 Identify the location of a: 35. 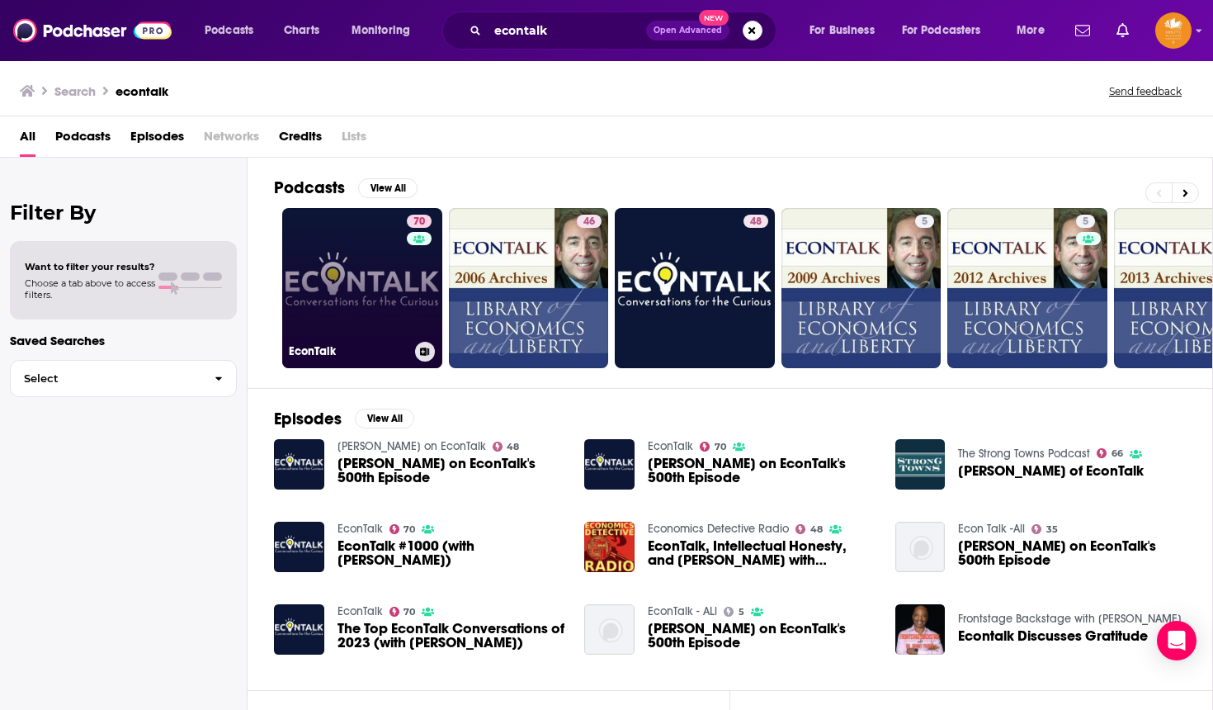
(1045, 529).